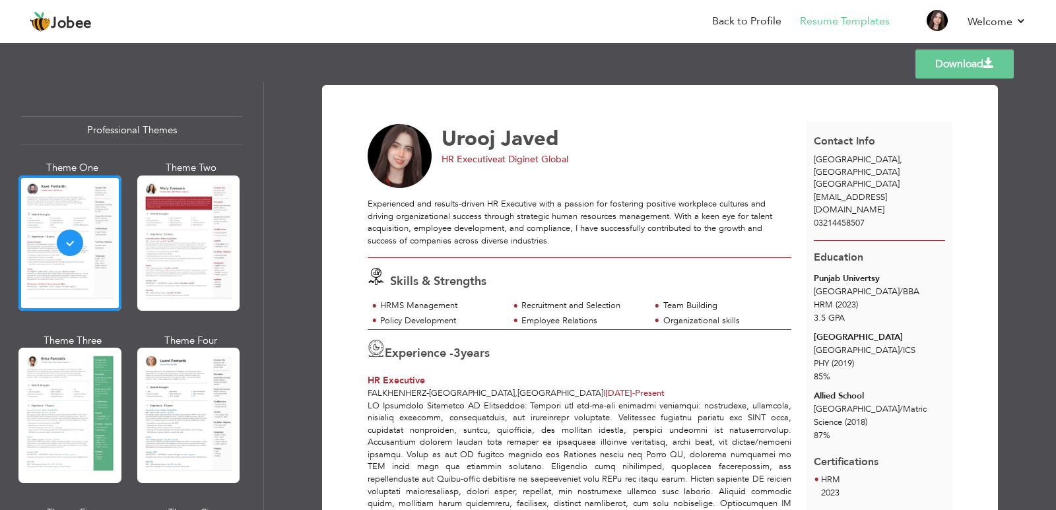 The height and width of the screenshot is (510, 1056). I want to click on span: 3, so click(457, 353).